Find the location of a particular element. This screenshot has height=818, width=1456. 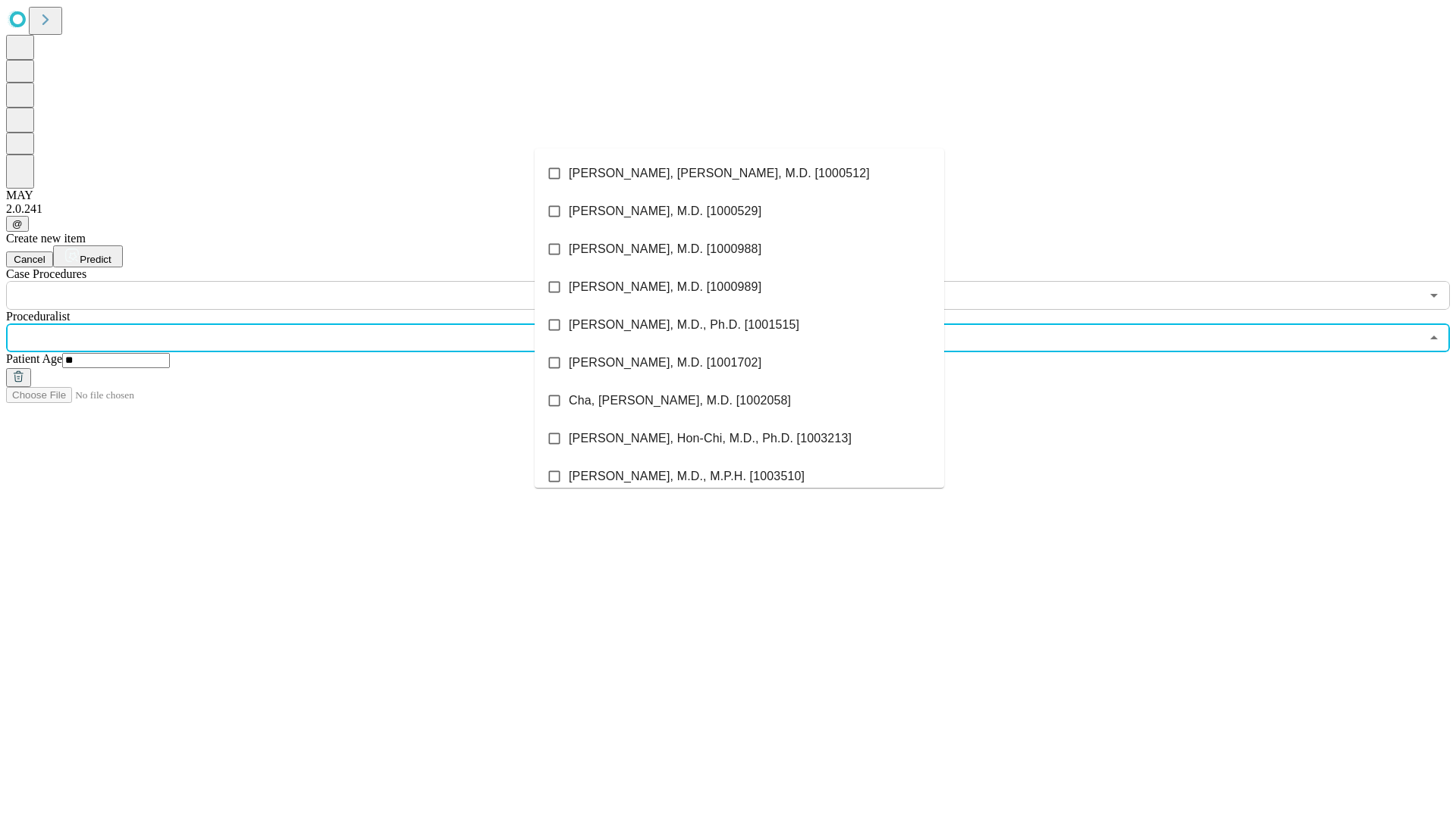

div: MAY is located at coordinates (728, 195).